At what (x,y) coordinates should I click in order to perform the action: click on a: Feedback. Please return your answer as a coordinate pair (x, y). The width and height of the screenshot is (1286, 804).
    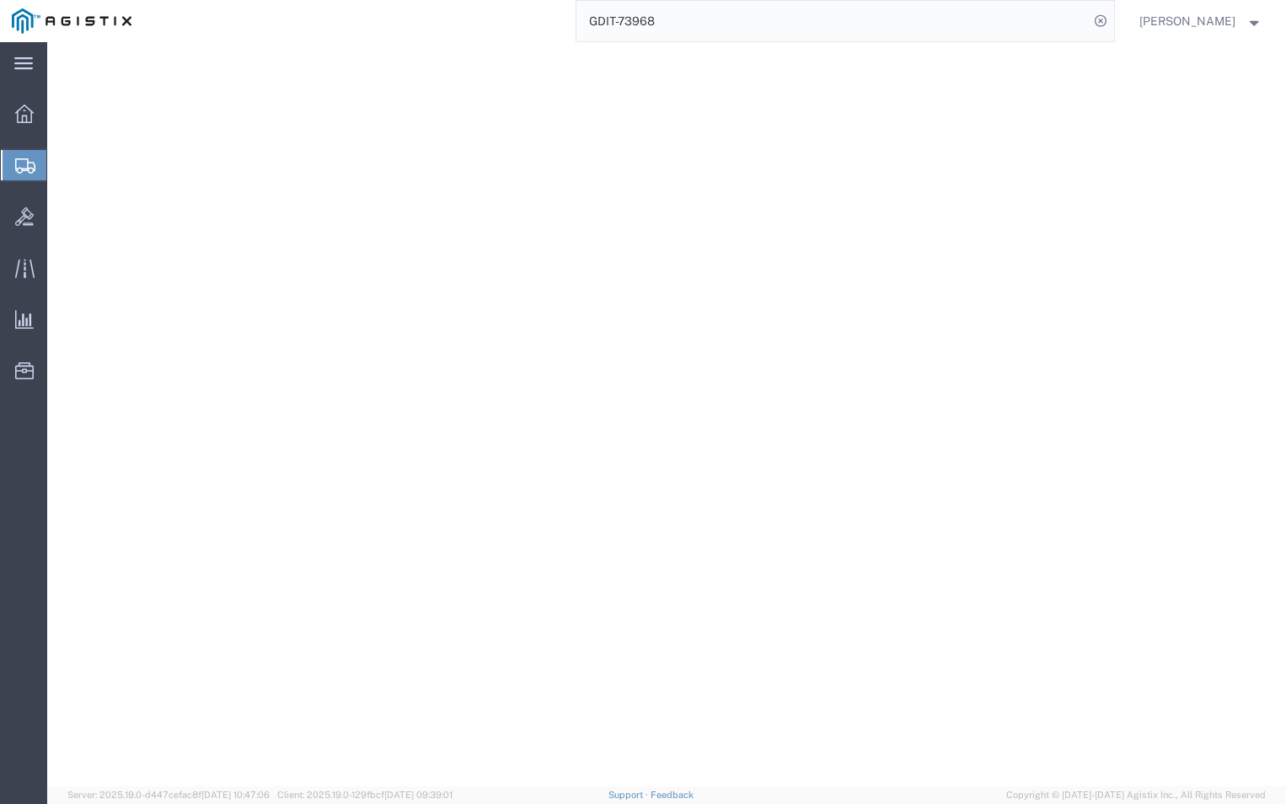
    Looking at the image, I should click on (672, 795).